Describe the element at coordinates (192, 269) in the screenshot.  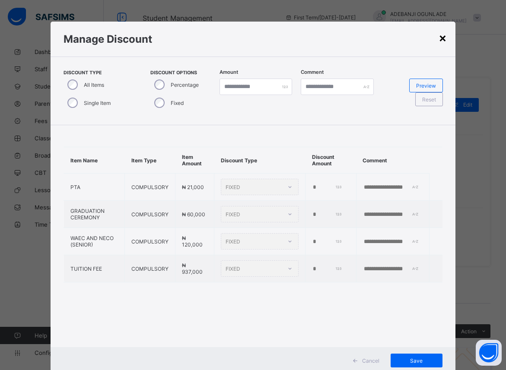
I see `span: ₦ 937,000` at that location.